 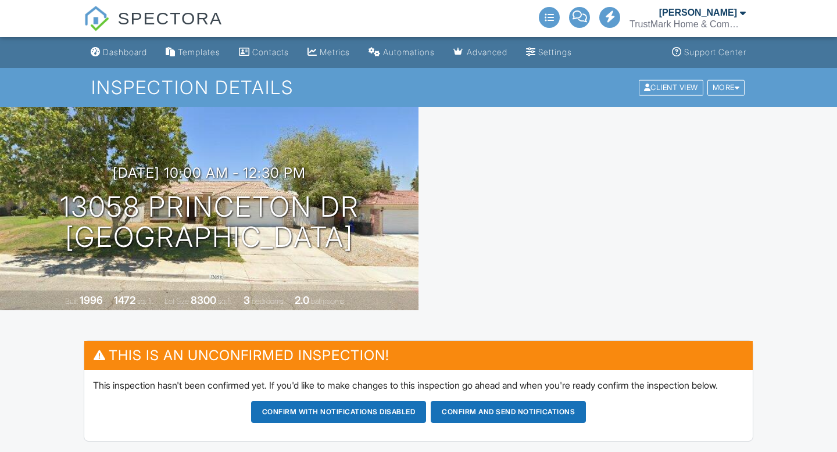 What do you see at coordinates (419, 355) in the screenshot?
I see `h3: This is an Unconfirmed Inspection!` at bounding box center [419, 355].